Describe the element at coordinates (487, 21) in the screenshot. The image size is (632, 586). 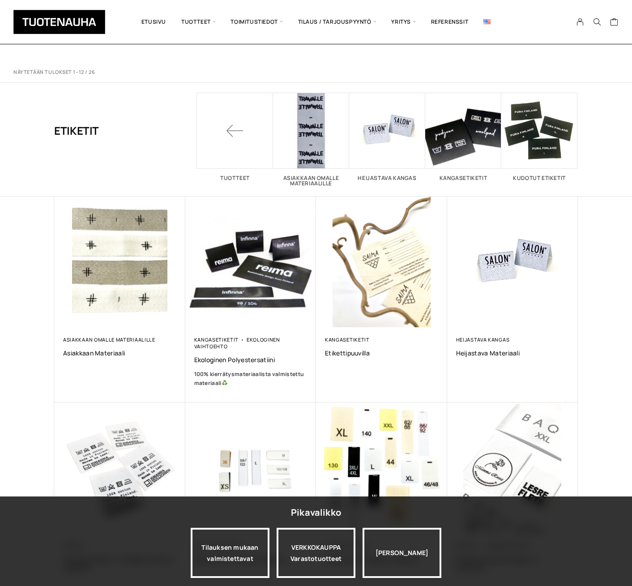
I see `img: English` at that location.